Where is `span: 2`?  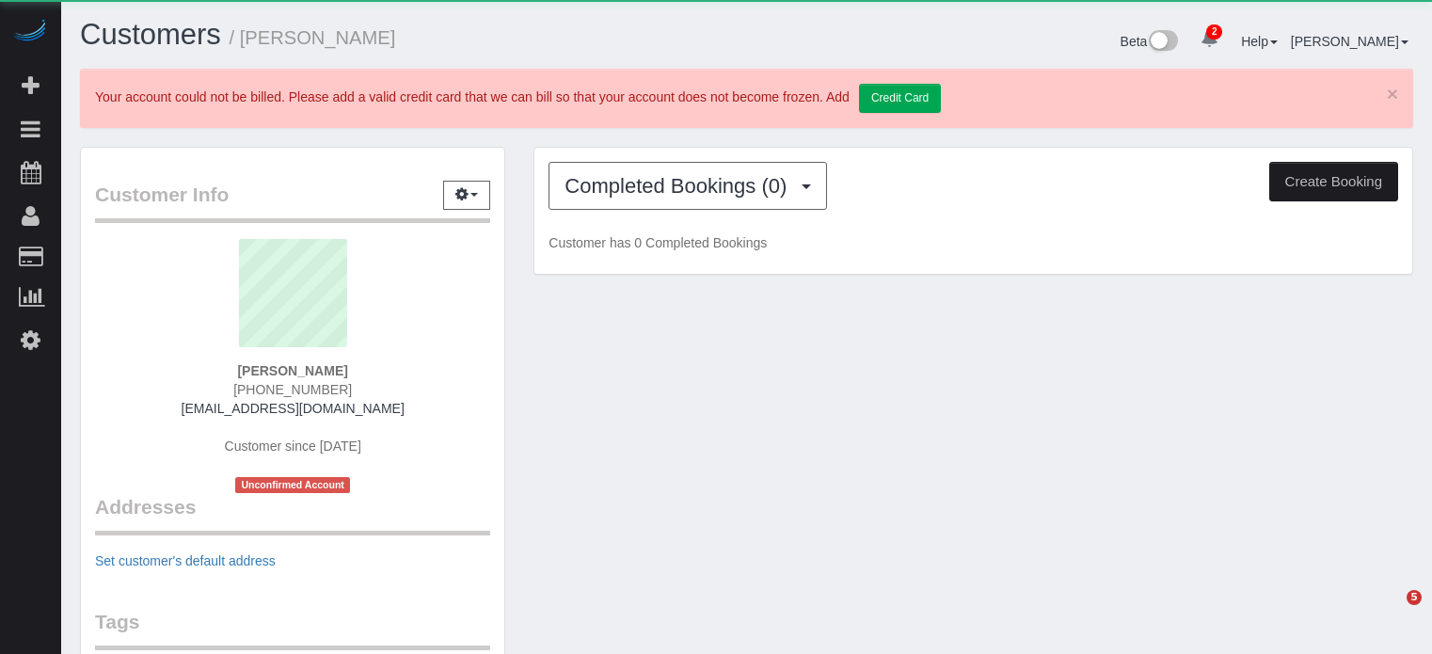
span: 2 is located at coordinates (1214, 32).